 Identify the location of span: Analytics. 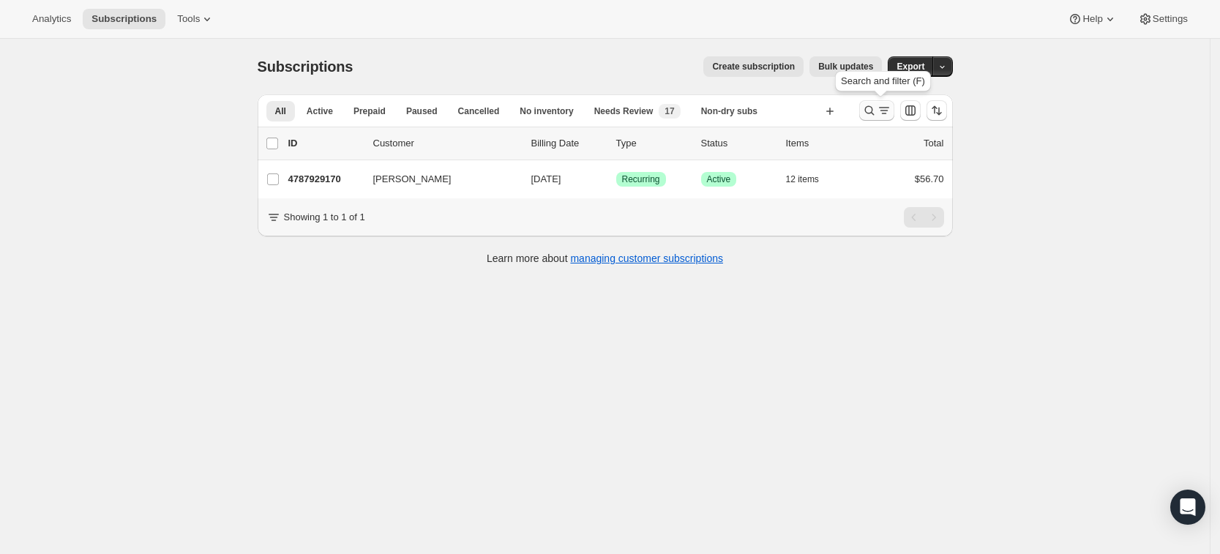
(51, 19).